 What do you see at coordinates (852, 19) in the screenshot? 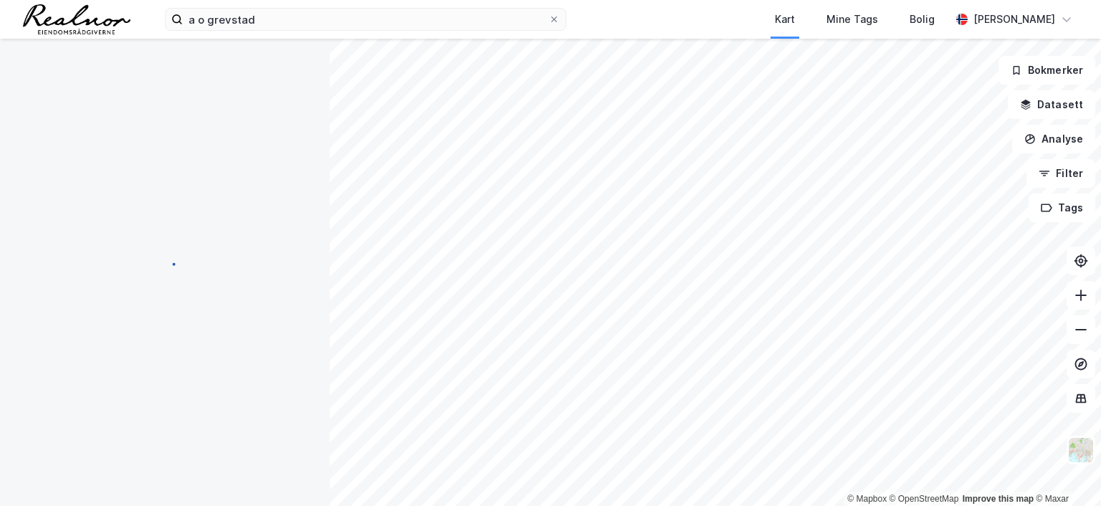
I see `div: Mine Tags` at bounding box center [852, 19].